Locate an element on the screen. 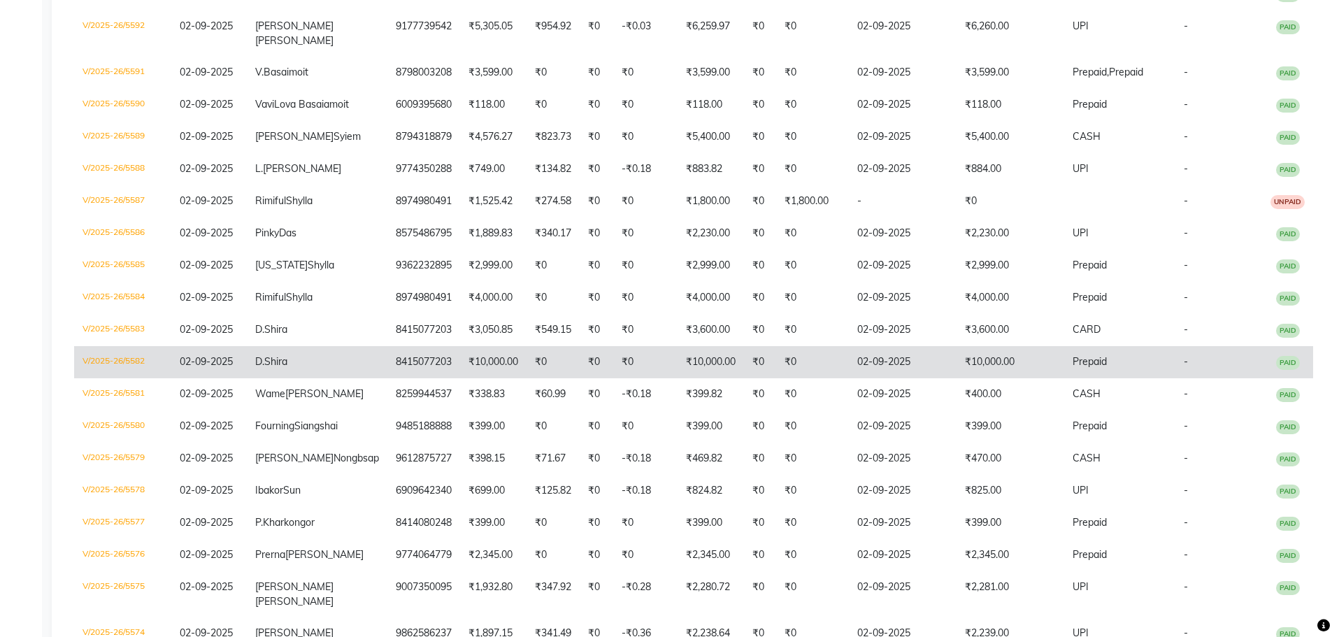 Image resolution: width=1332 pixels, height=637 pixels. td: ₹1,889.83 is located at coordinates (493, 234).